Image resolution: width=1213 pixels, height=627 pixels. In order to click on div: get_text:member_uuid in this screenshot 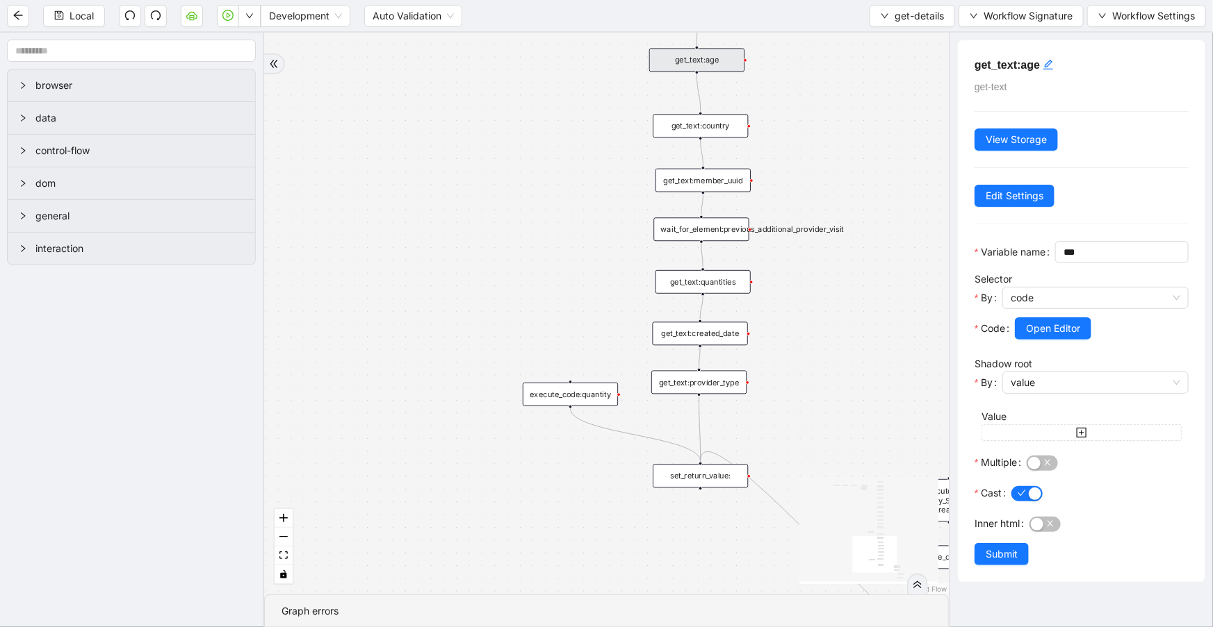, I will do `click(703, 181)`.